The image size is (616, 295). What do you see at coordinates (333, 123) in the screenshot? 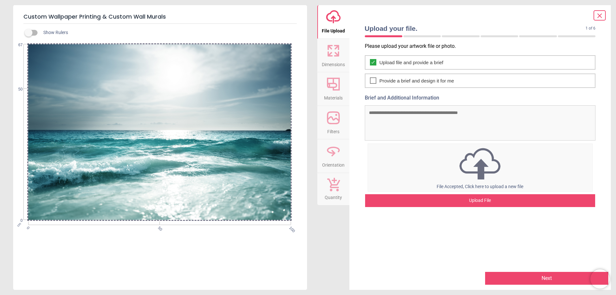
I see `button: Filters` at bounding box center [333, 123].